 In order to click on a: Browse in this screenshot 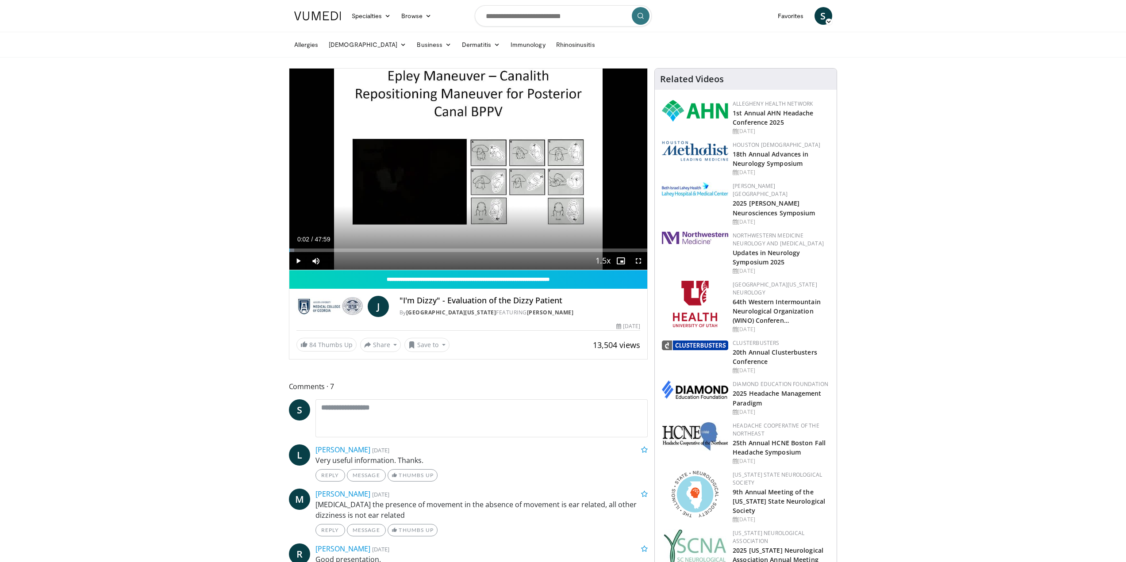, I will do `click(416, 16)`.